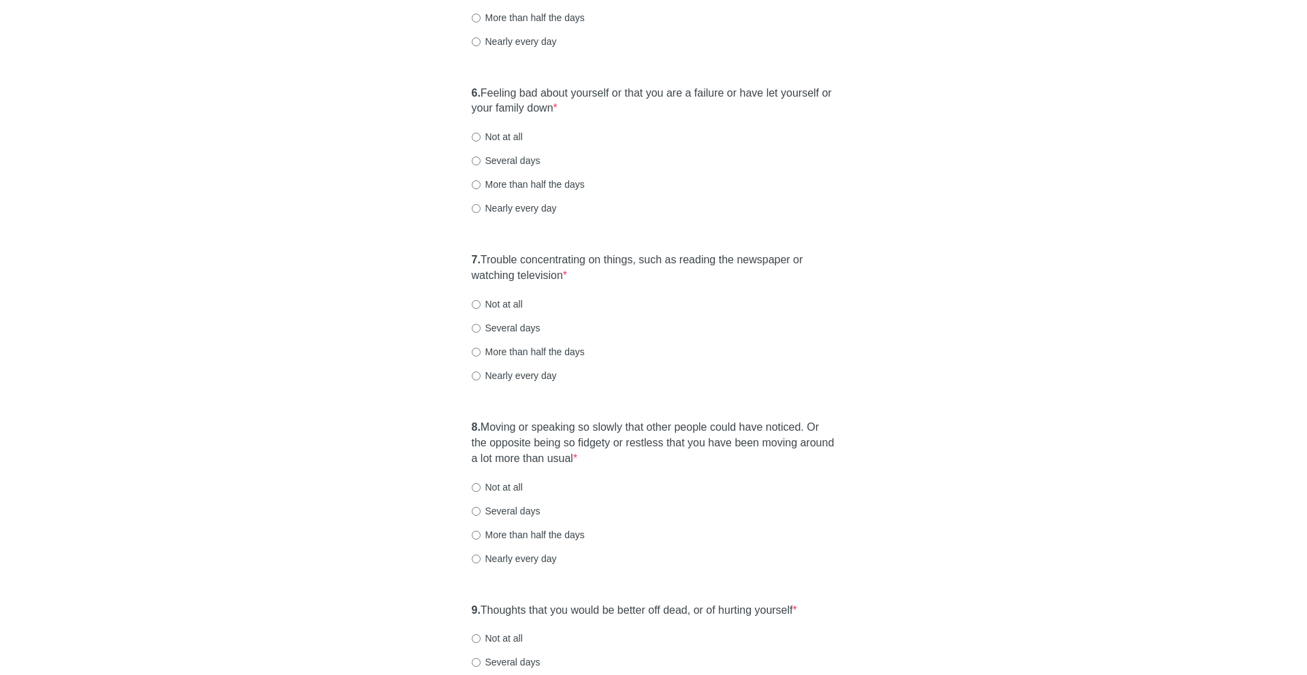  Describe the element at coordinates (476, 610) in the screenshot. I see `strong: 9.` at that location.